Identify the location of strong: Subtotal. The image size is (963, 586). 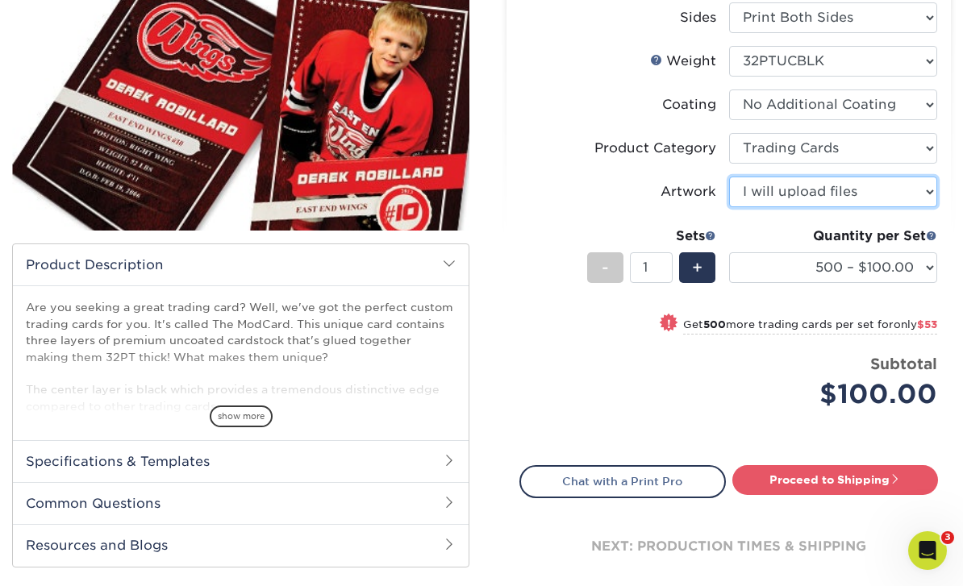
(903, 364).